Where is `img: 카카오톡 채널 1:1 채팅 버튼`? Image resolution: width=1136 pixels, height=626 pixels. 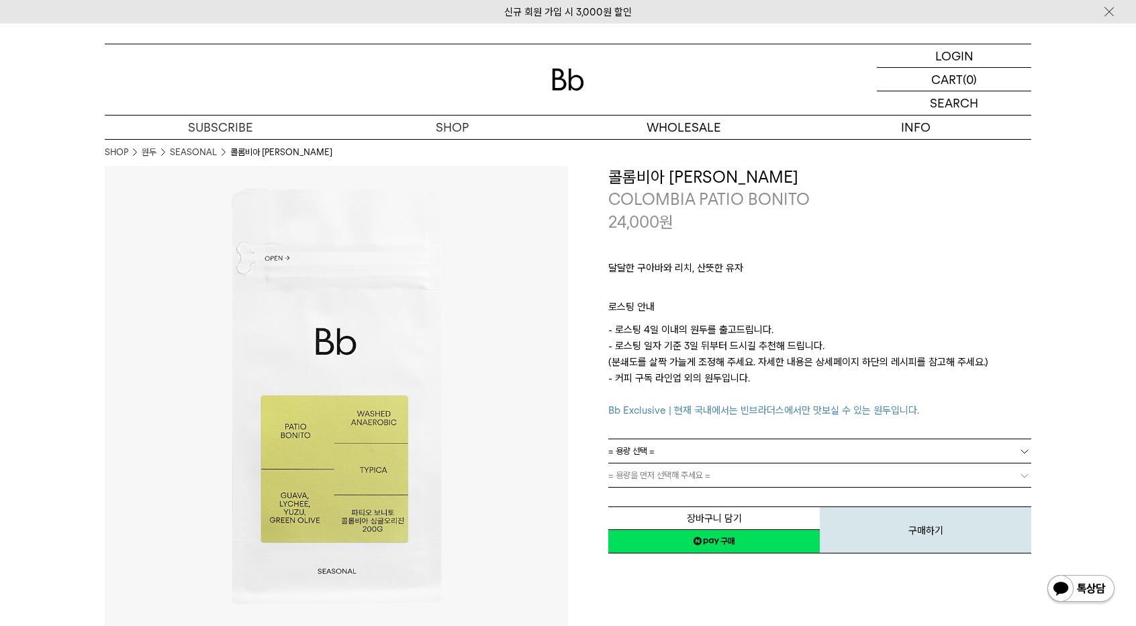
img: 카카오톡 채널 1:1 채팅 버튼 is located at coordinates (1081, 590).